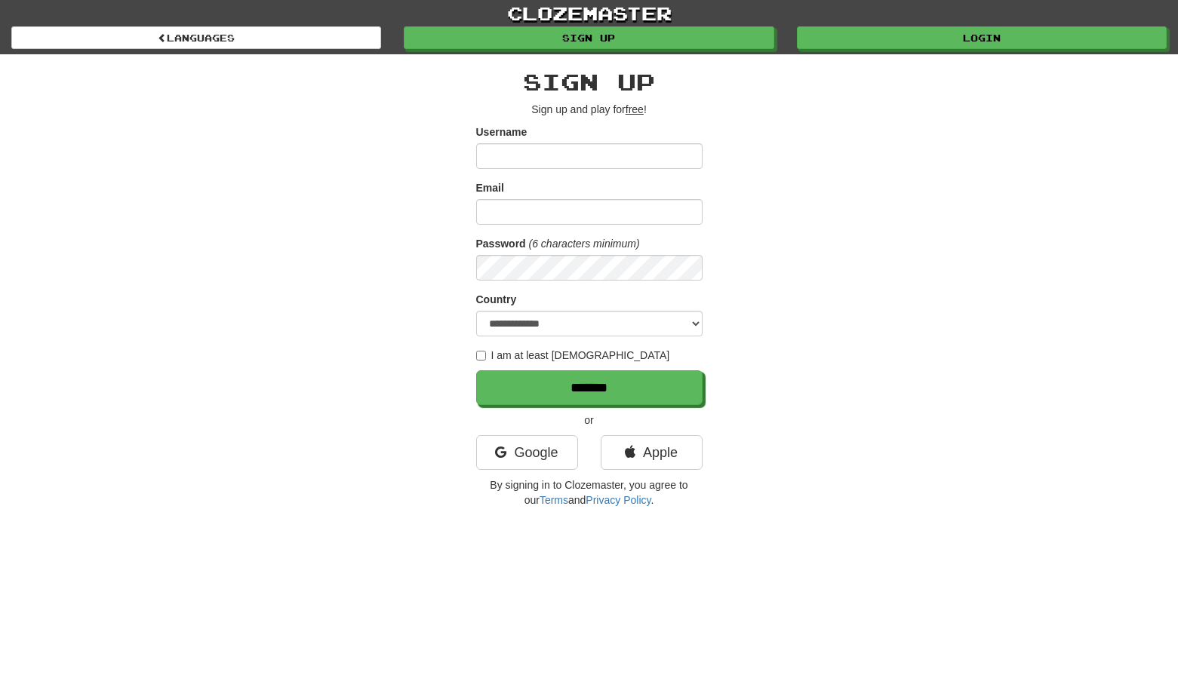  What do you see at coordinates (554, 500) in the screenshot?
I see `a: Terms` at bounding box center [554, 500].